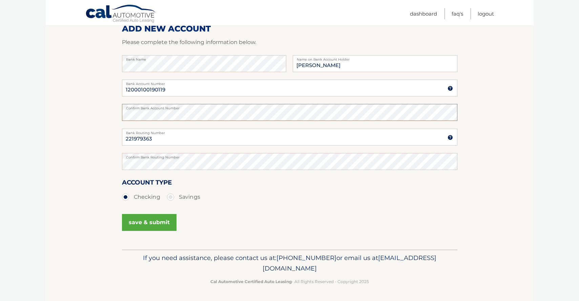 This screenshot has width=579, height=301. Describe the element at coordinates (290, 107) in the screenshot. I see `label: Confirm Bank Account Number` at that location.